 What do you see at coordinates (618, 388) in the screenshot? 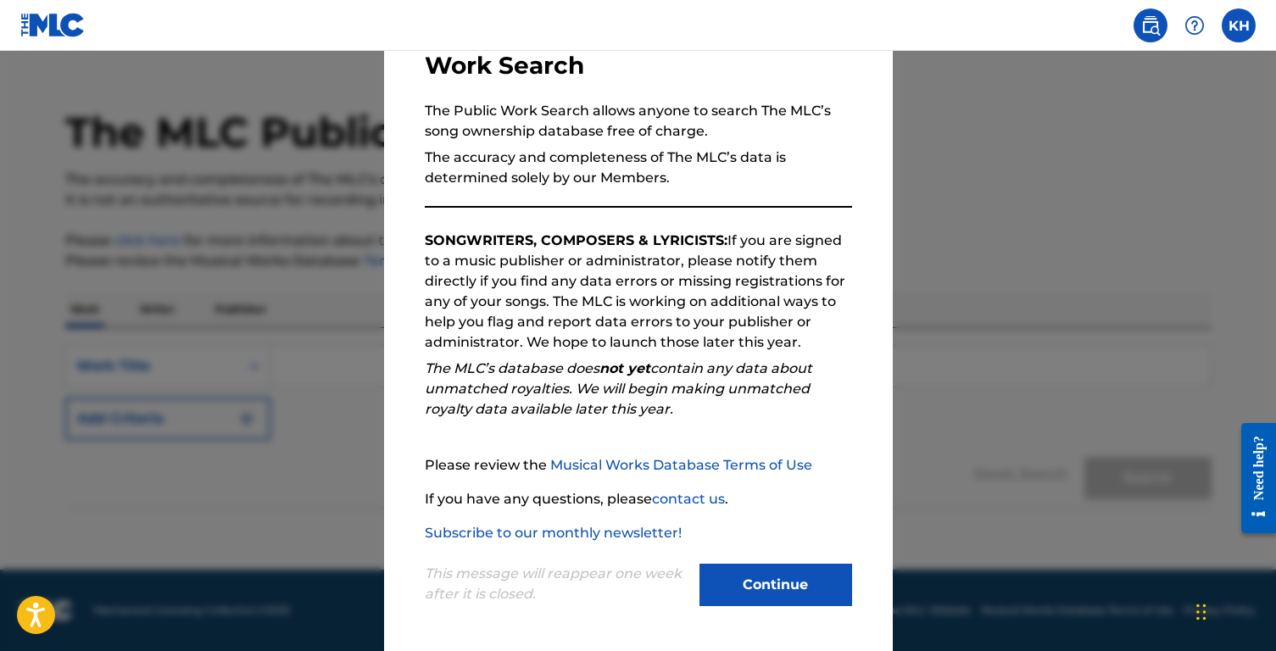
I see `em: The MLC’s database does contain any data about unmatched royalties. We will begin making unmatche...` at bounding box center [618, 388].